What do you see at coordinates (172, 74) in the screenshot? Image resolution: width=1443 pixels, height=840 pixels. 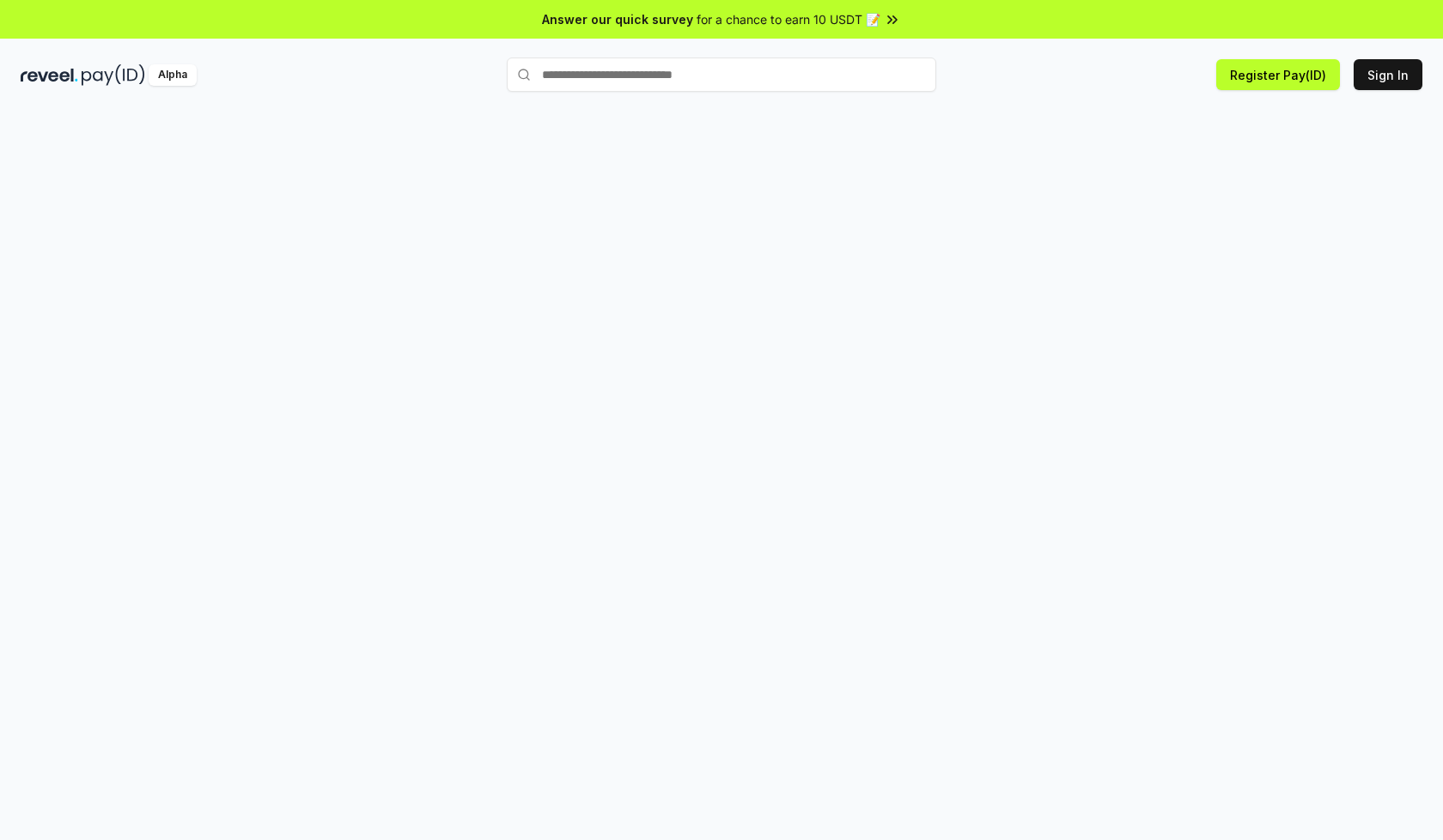 I see `div: Alpha` at bounding box center [172, 74].